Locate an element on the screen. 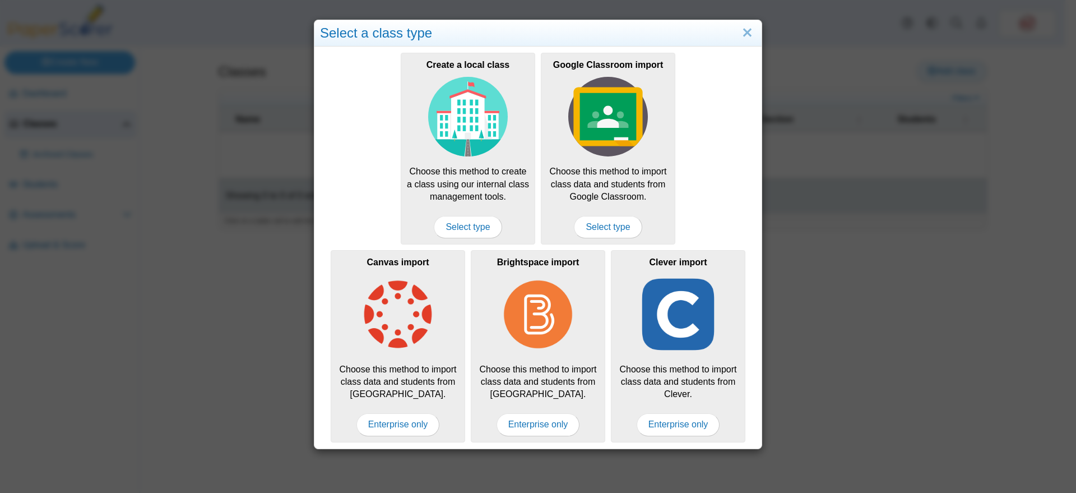 The width and height of the screenshot is (1076, 493). a: Google Classroom import Choose this method to import class data and students from Google Classroo... is located at coordinates (608, 149).